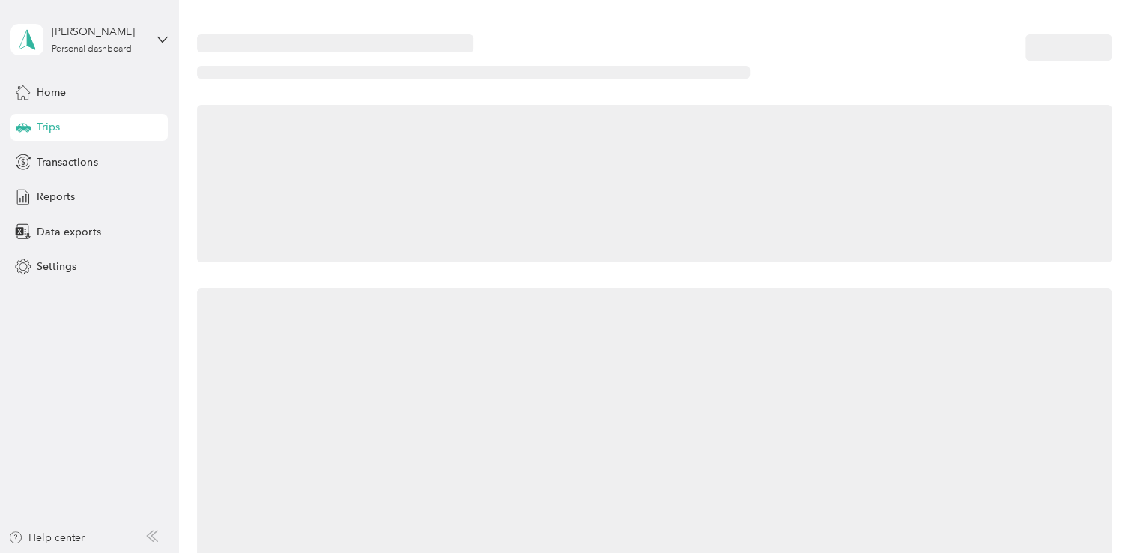 The image size is (1137, 553). I want to click on span: Transactions, so click(67, 162).